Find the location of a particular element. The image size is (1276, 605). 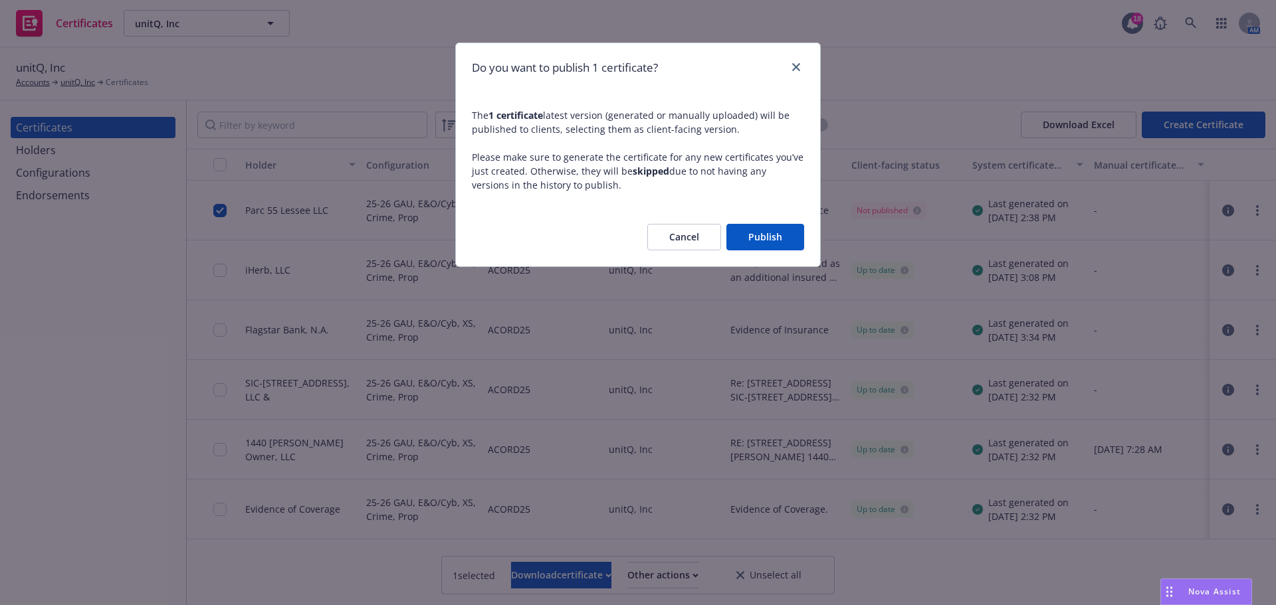

button: Cancel is located at coordinates (684, 237).